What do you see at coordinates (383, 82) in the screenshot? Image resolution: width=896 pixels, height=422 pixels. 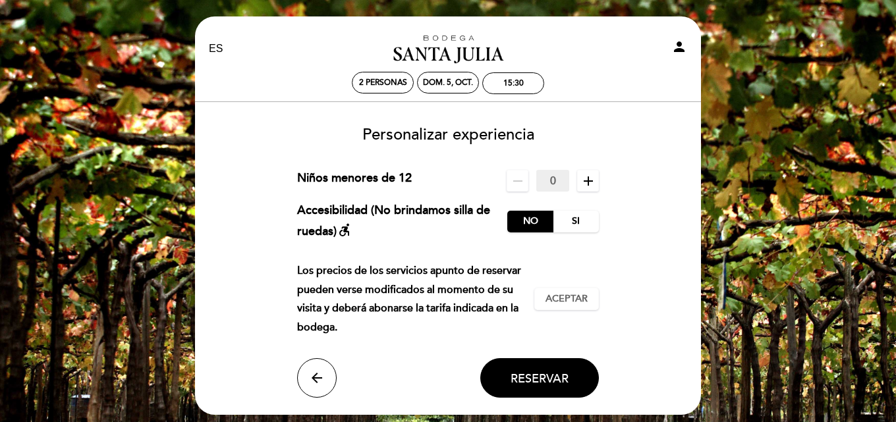 I see `span: 2 personas` at bounding box center [383, 82].